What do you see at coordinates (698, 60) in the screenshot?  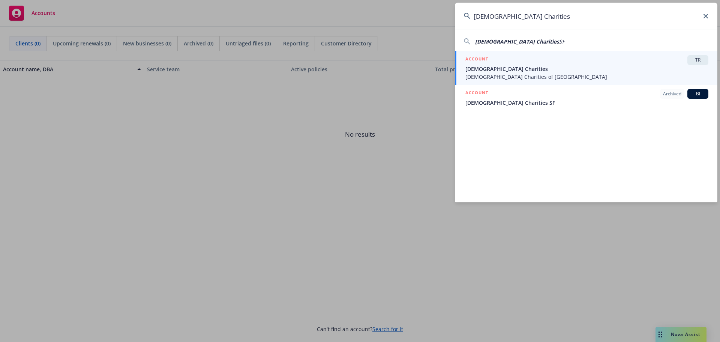 I see `span: TR` at bounding box center [698, 60].